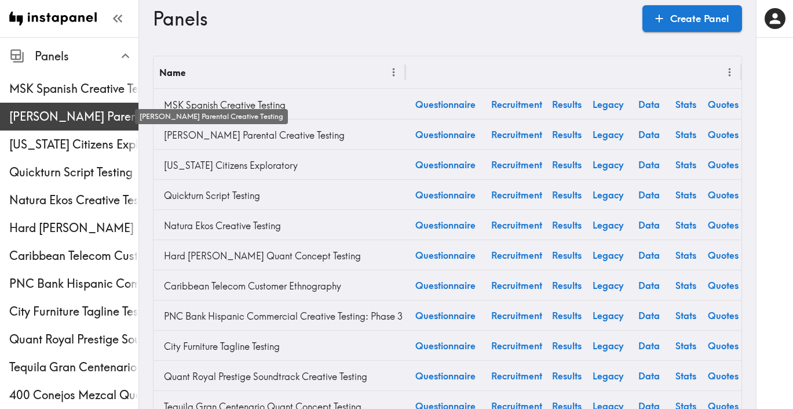 The image size is (793, 409). I want to click on div: MSK Spanish Creative Testing, so click(74, 89).